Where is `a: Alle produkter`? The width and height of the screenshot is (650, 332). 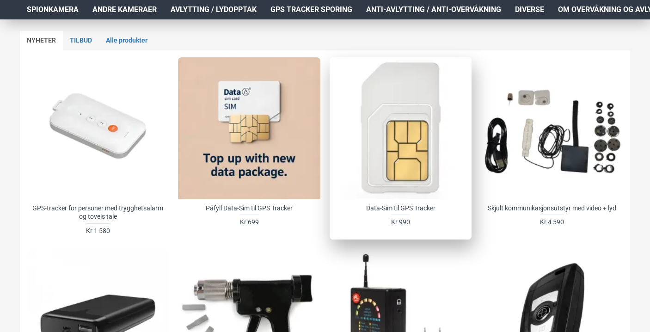 a: Alle produkter is located at coordinates (127, 41).